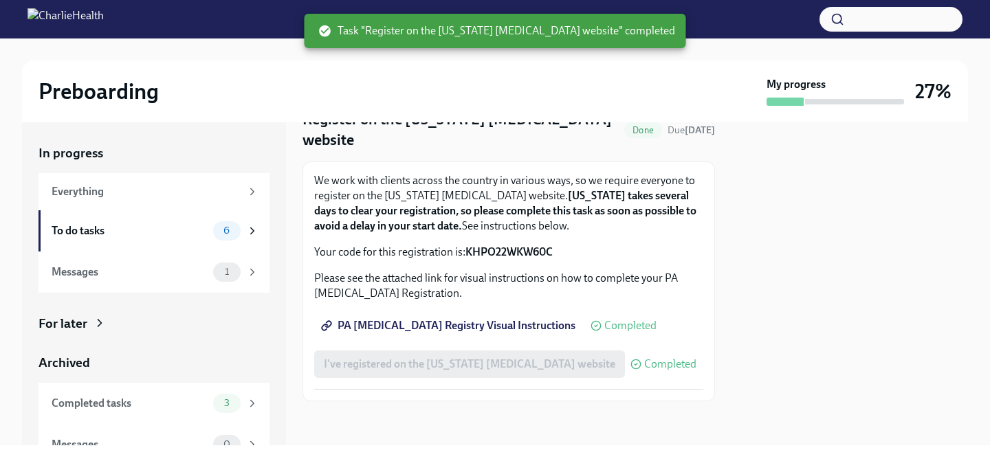 The height and width of the screenshot is (459, 990). I want to click on div: Completed tasks, so click(129, 404).